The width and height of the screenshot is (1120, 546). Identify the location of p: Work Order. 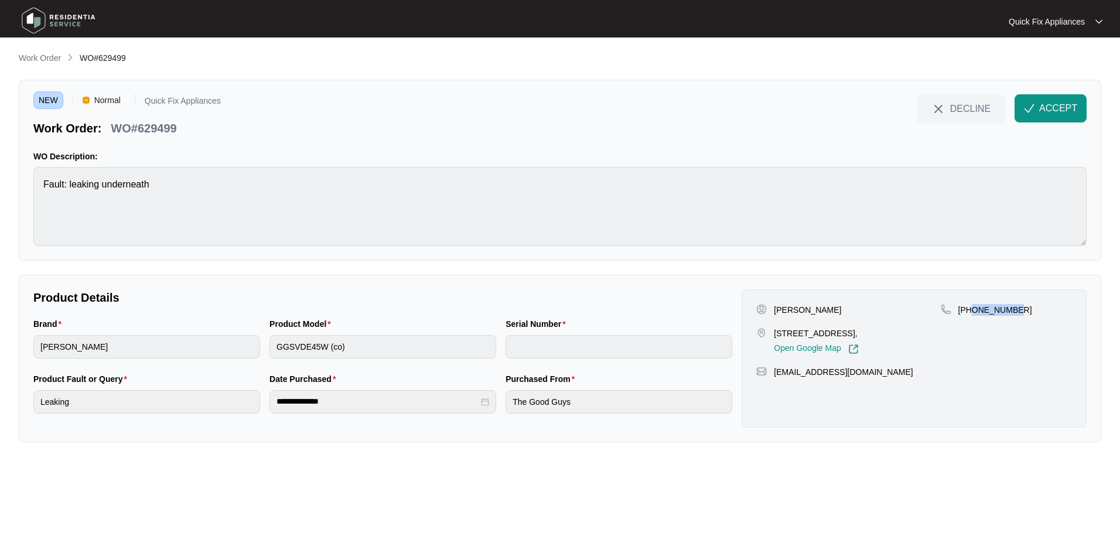
(40, 58).